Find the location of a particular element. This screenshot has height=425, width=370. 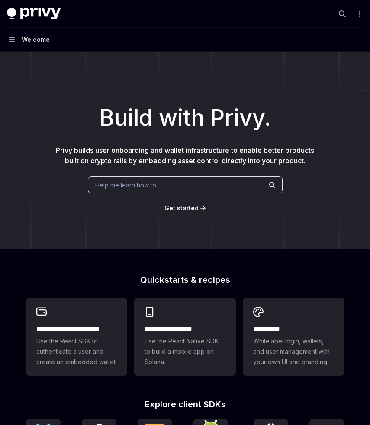

h2: Explore client SDKs is located at coordinates (185, 405).